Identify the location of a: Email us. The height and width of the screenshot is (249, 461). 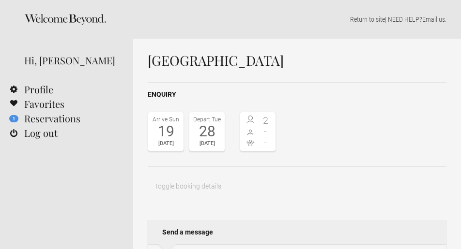
(433, 19).